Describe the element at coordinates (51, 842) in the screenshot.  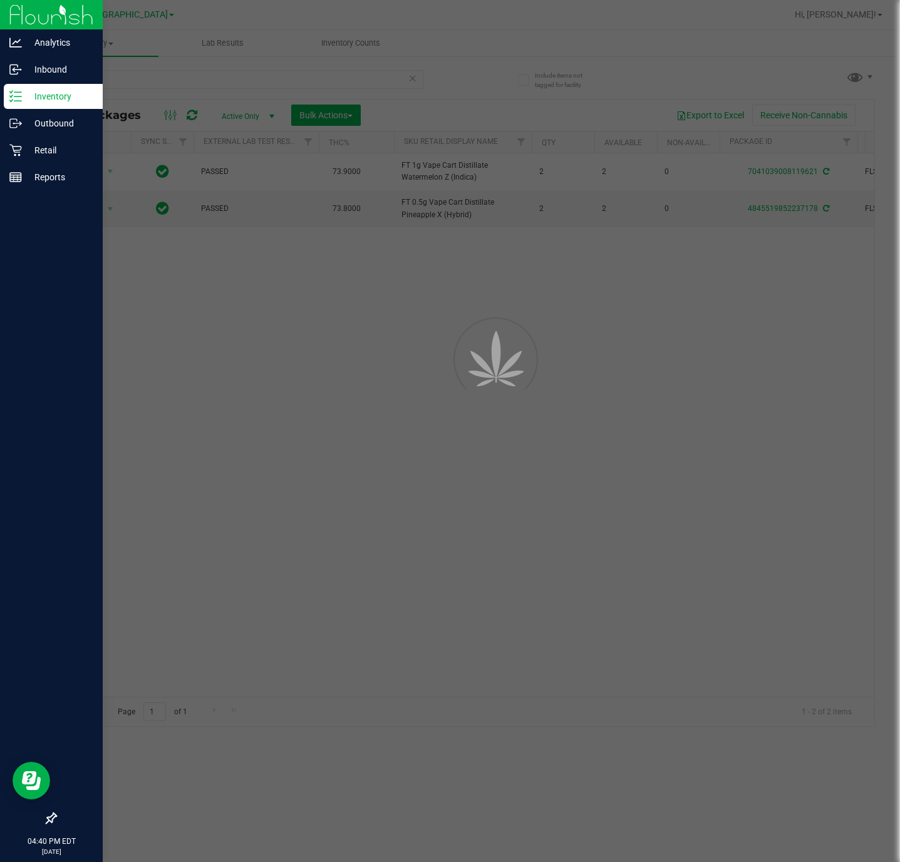
I see `p: 04:40 PM EDT` at that location.